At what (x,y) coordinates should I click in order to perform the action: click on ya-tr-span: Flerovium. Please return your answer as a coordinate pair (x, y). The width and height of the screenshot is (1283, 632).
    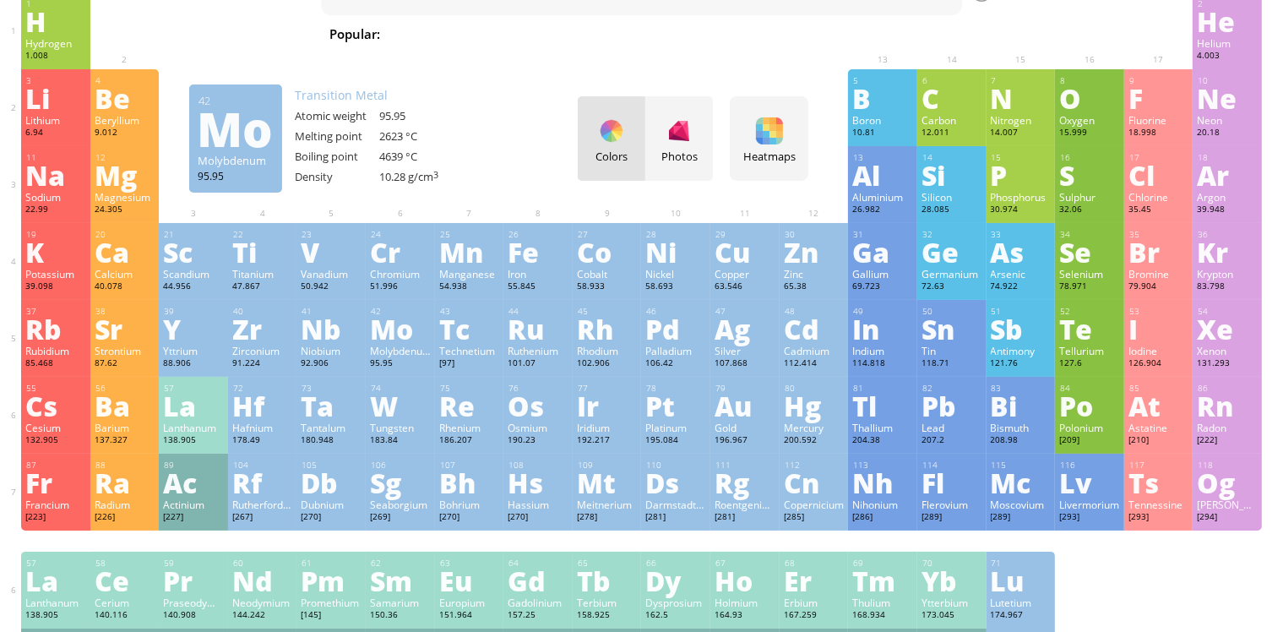
    Looking at the image, I should click on (944, 504).